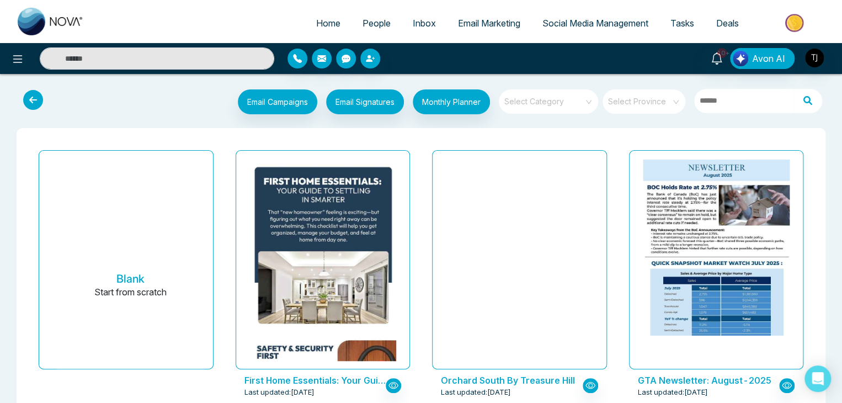 The width and height of the screenshot is (842, 403). I want to click on img: User Avatar, so click(815, 58).